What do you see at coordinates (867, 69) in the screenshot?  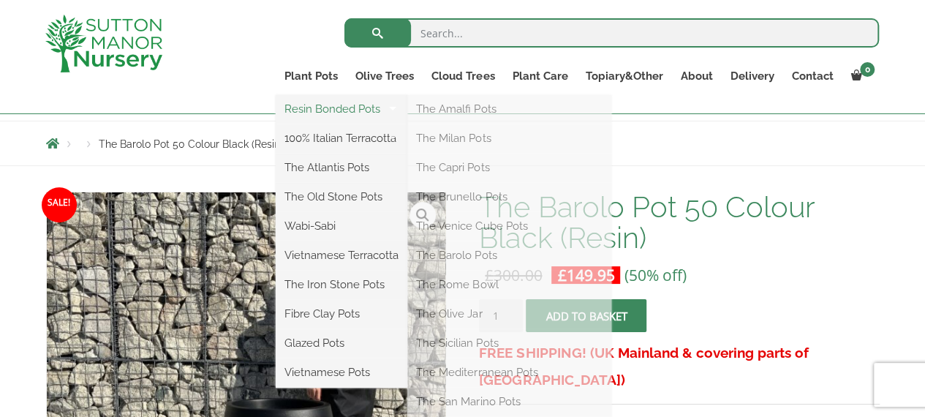 I see `span: 0` at bounding box center [867, 69].